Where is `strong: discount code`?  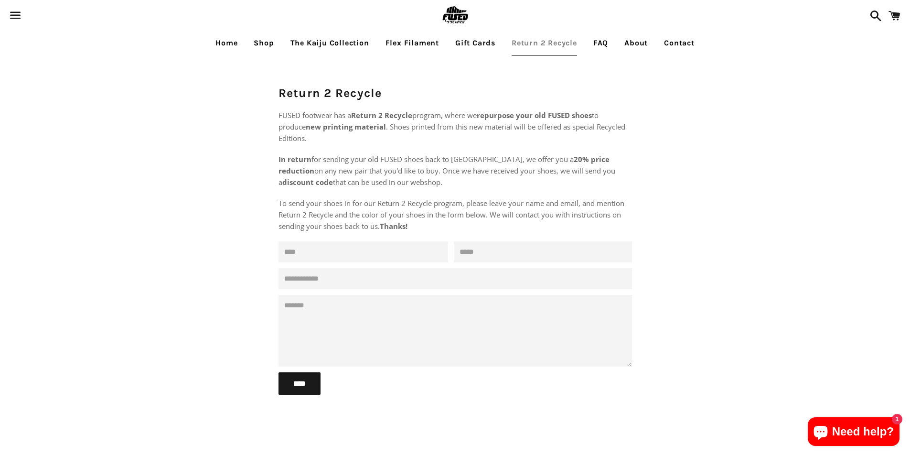 strong: discount code is located at coordinates (308, 182).